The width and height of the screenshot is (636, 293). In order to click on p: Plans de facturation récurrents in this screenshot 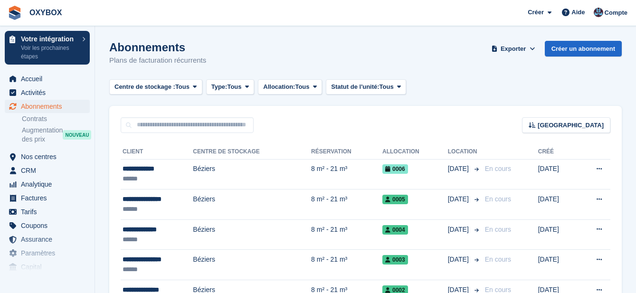, I will do `click(158, 60)`.